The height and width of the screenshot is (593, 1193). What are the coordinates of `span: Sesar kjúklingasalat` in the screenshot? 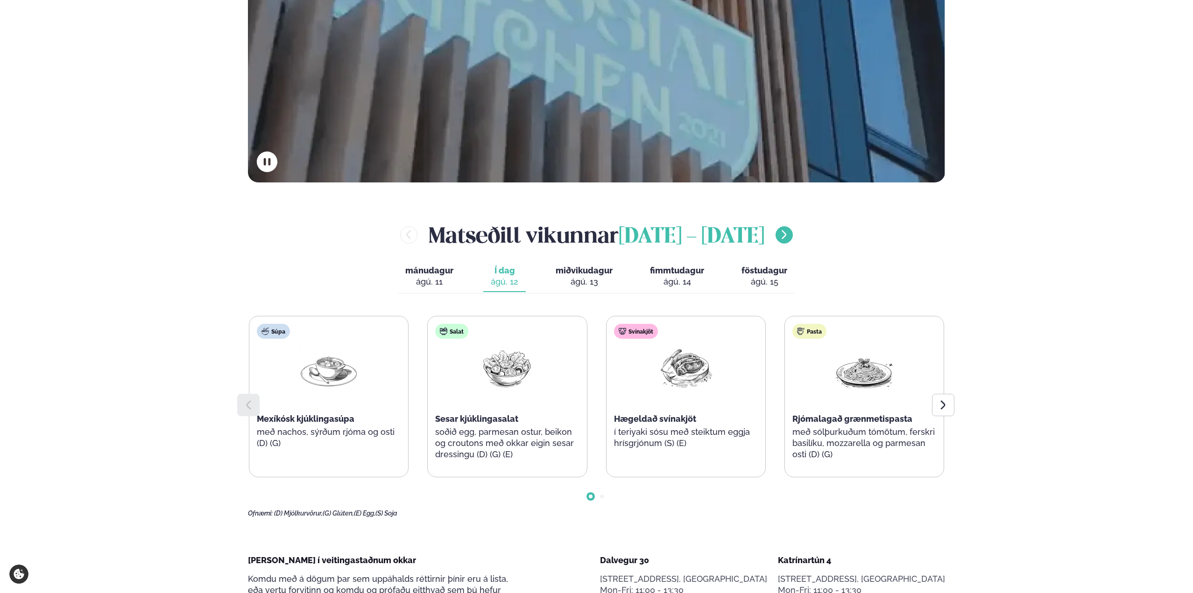 It's located at (477, 419).